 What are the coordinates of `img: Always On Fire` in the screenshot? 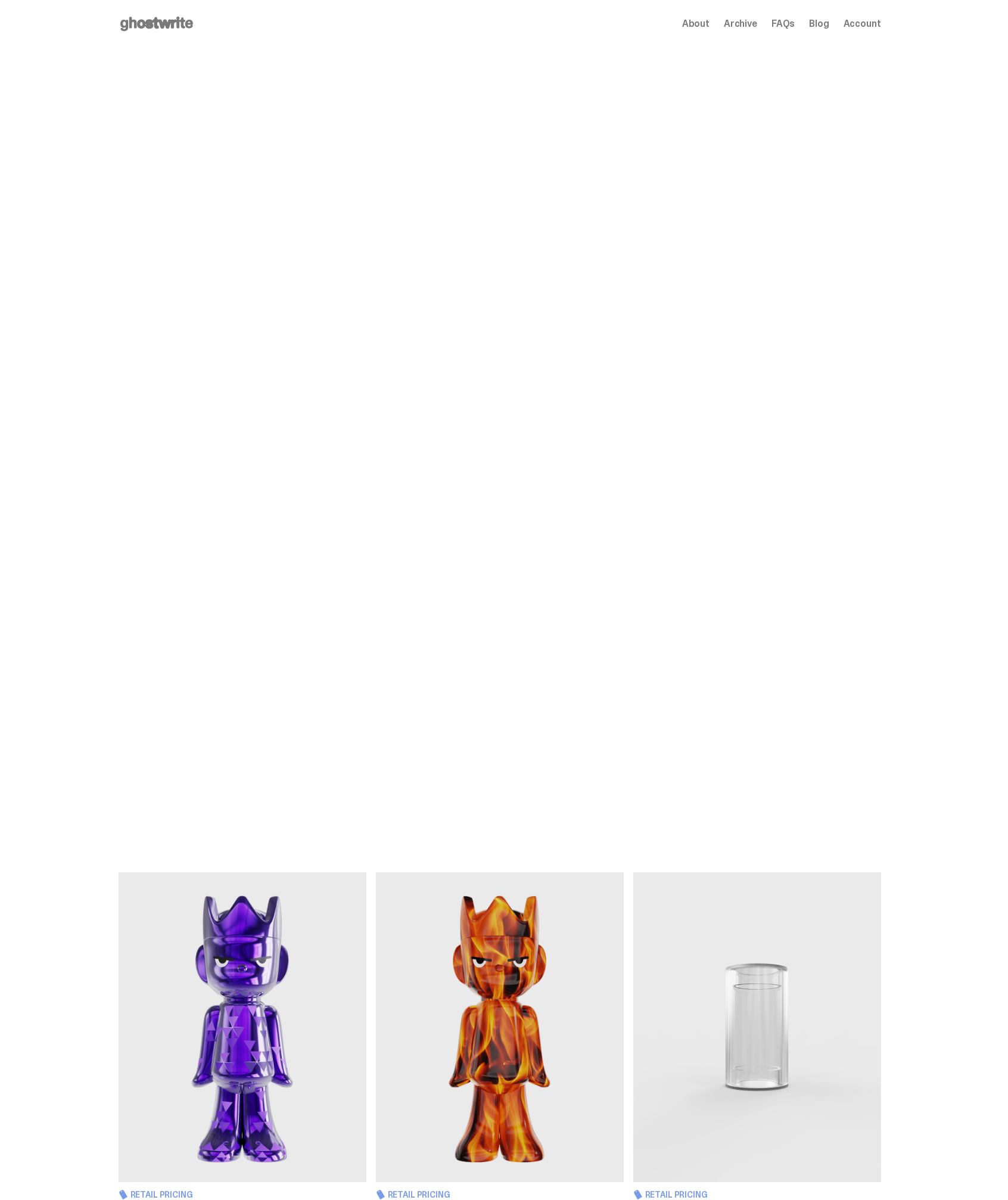 It's located at (500, 1027).